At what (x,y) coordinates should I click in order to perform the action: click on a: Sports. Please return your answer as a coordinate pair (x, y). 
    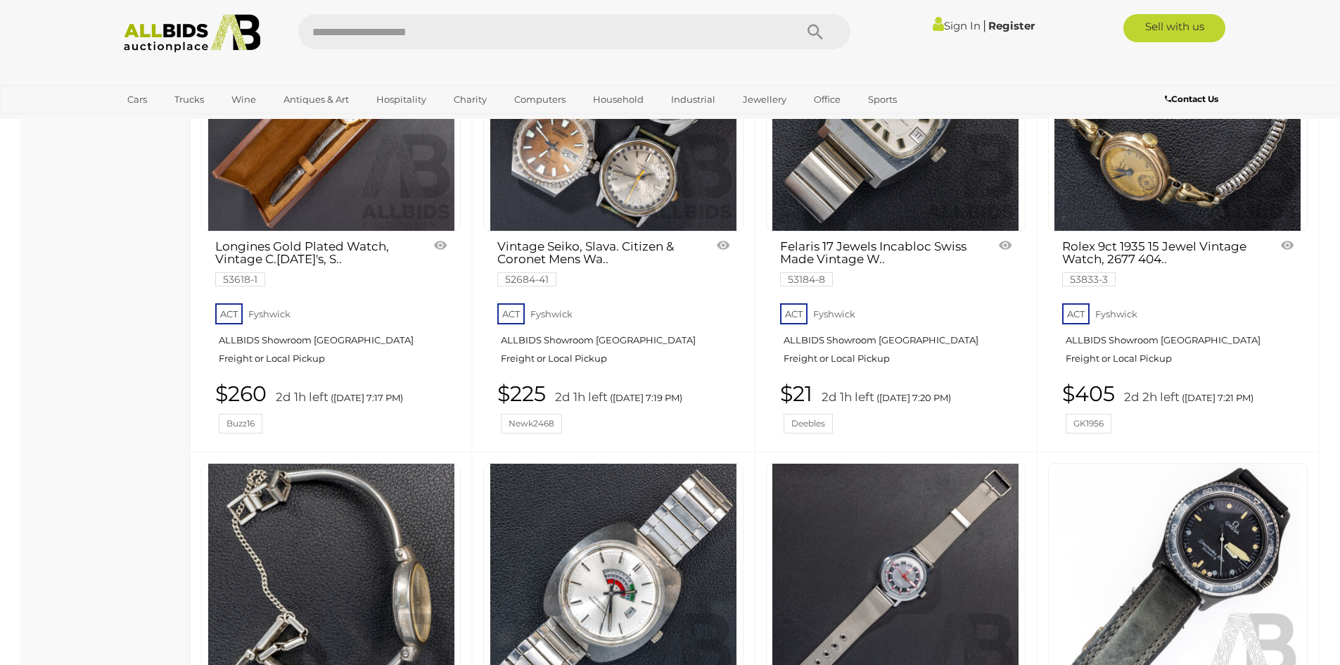
    Looking at the image, I should click on (882, 99).